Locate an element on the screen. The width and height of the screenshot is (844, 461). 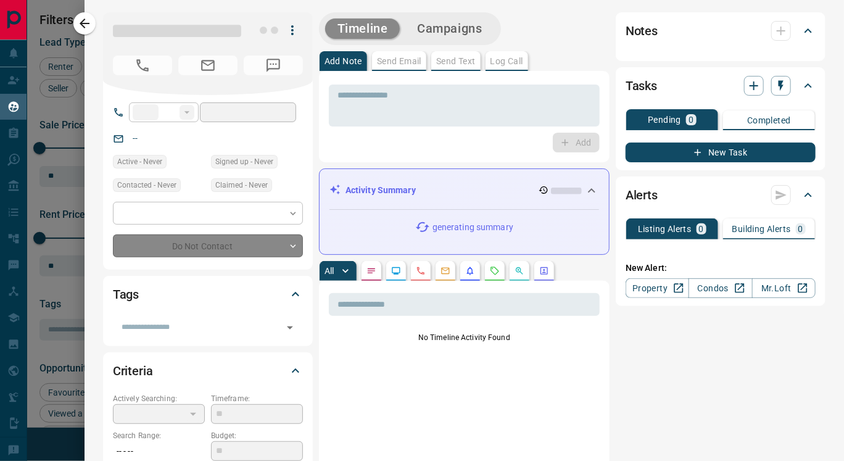
p: Building Alerts is located at coordinates (761, 229).